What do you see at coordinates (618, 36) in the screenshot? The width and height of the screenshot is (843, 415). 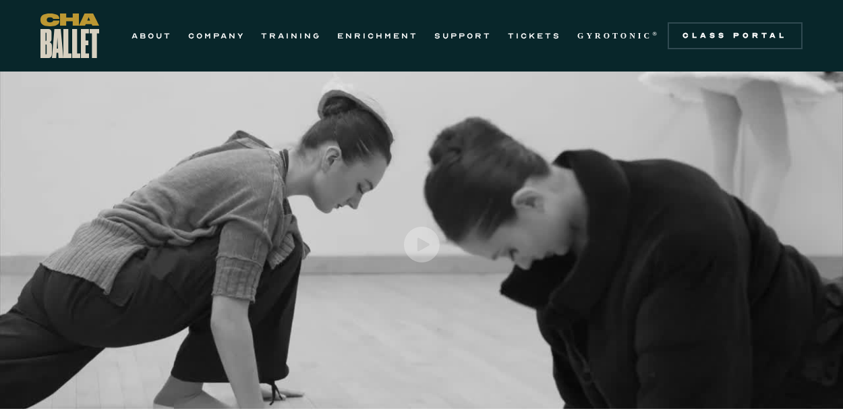 I see `a: GYROTONIC®` at bounding box center [618, 36].